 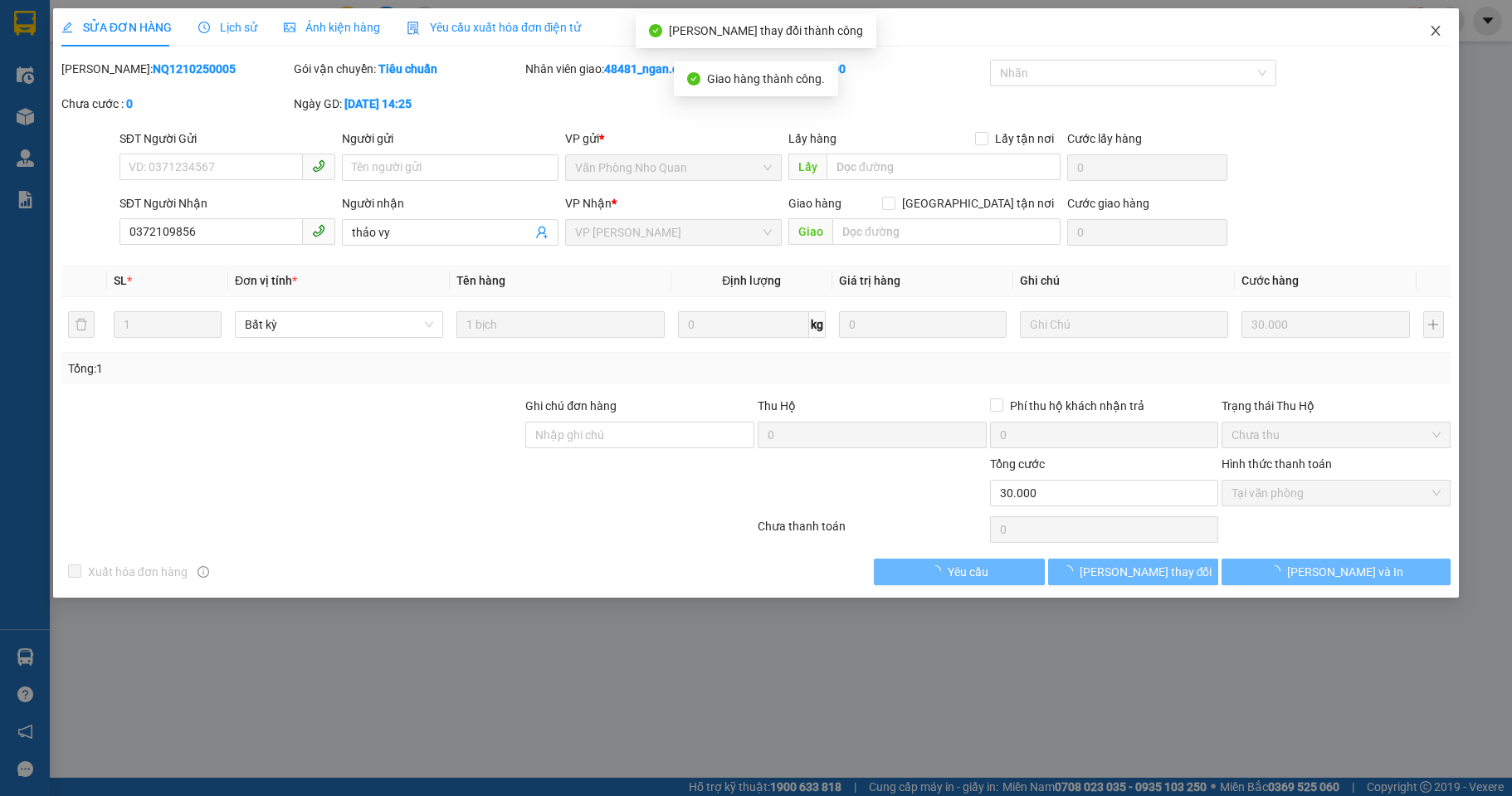 What do you see at coordinates (1336, 406) in the screenshot?
I see `div: Trạng thái Thu Hộ` at bounding box center [1336, 406].